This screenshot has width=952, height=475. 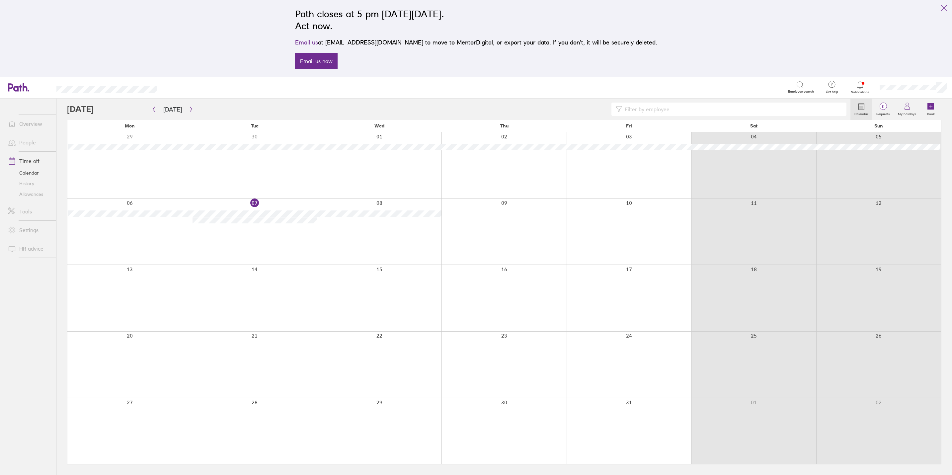 What do you see at coordinates (878, 126) in the screenshot?
I see `span: Sun` at bounding box center [878, 126].